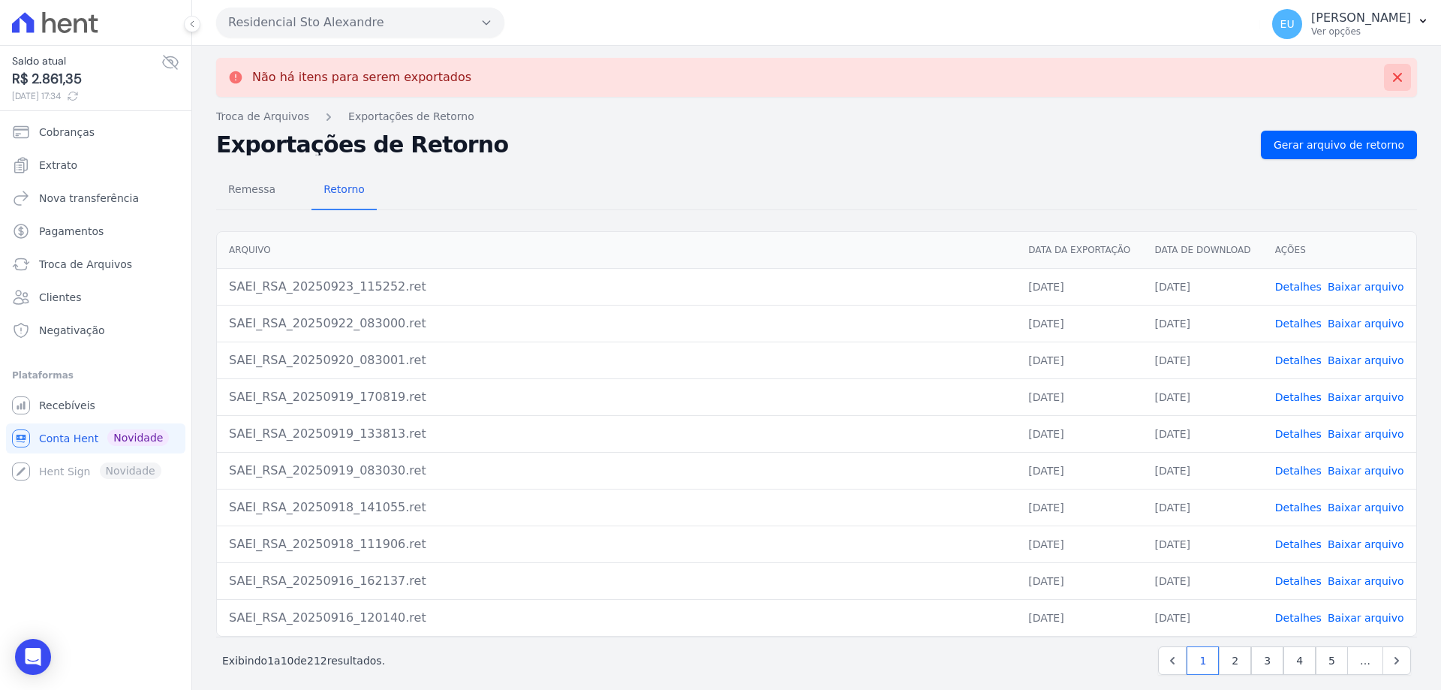  Describe the element at coordinates (95, 198) in the screenshot. I see `a: Nova transferência` at that location.